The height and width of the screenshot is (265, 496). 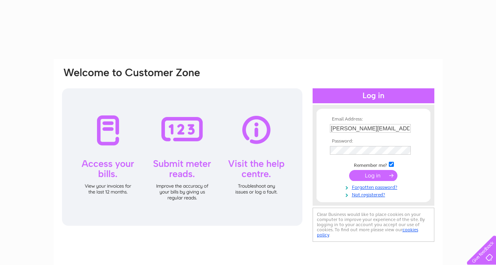 I want to click on th: Password:, so click(x=373, y=141).